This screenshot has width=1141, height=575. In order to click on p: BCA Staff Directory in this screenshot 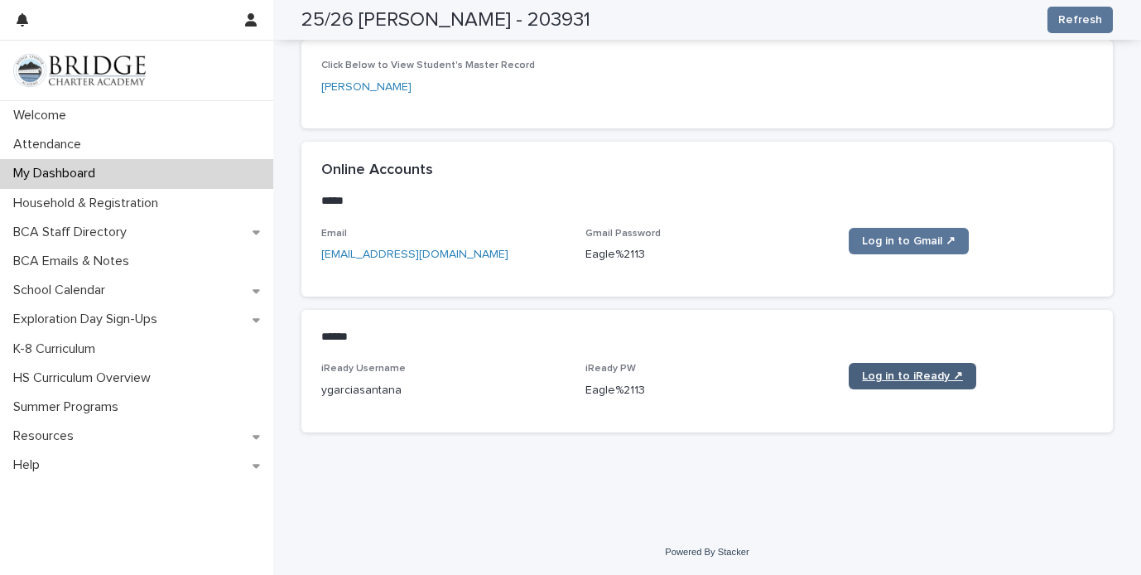, I will do `click(73, 232)`.